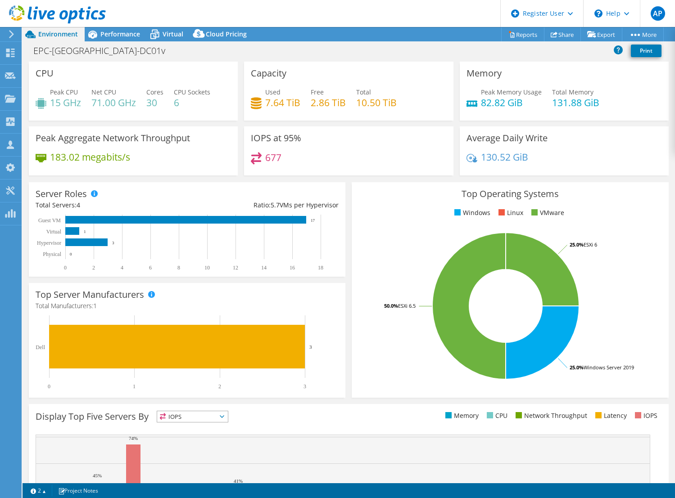 The width and height of the screenshot is (675, 498). What do you see at coordinates (61, 194) in the screenshot?
I see `h3: Server Roles` at bounding box center [61, 194].